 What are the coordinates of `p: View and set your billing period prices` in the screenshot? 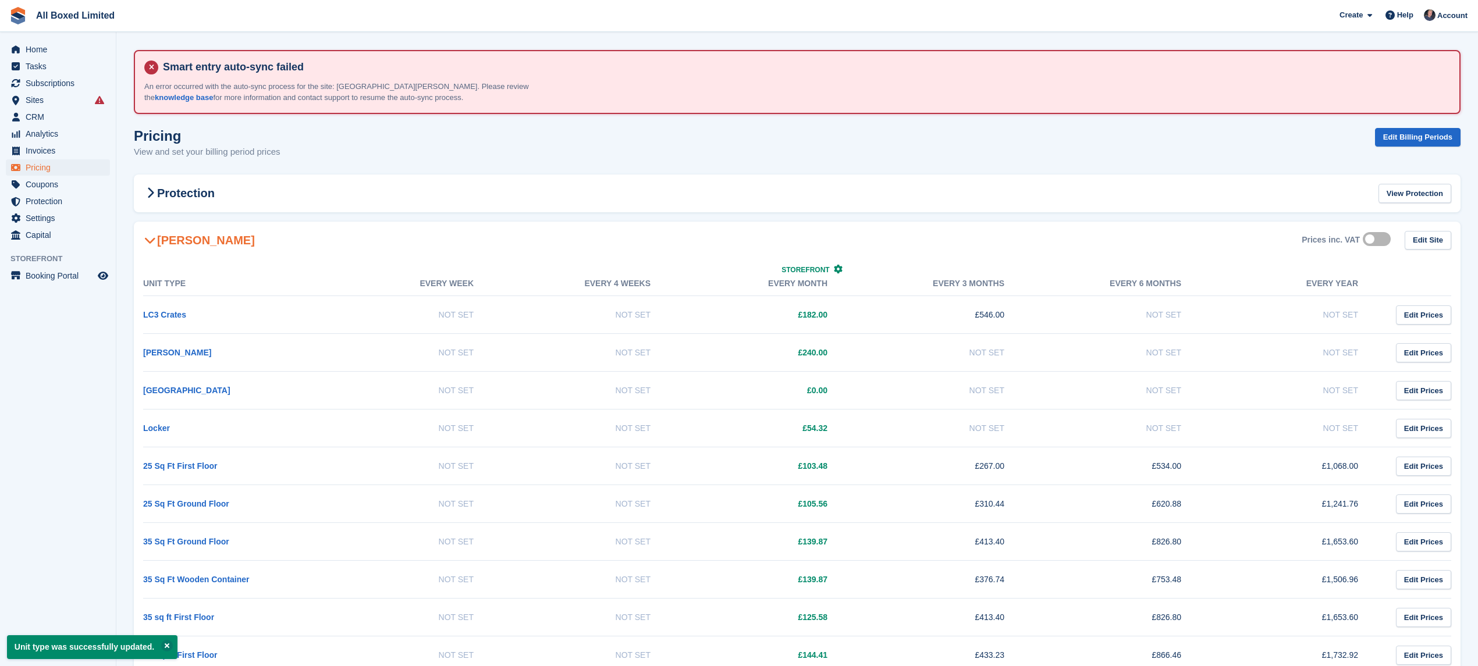 It's located at (207, 152).